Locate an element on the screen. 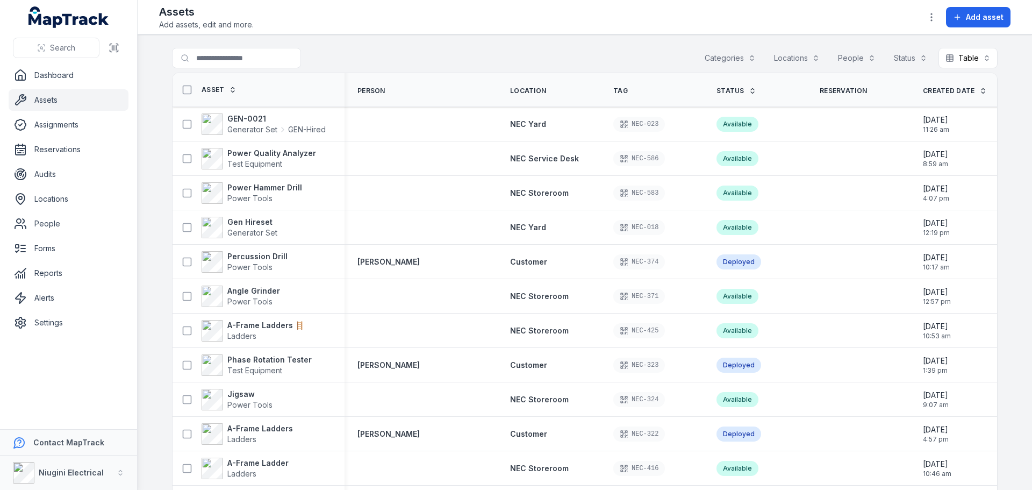 The width and height of the screenshot is (1032, 490). button: Search is located at coordinates (56, 48).